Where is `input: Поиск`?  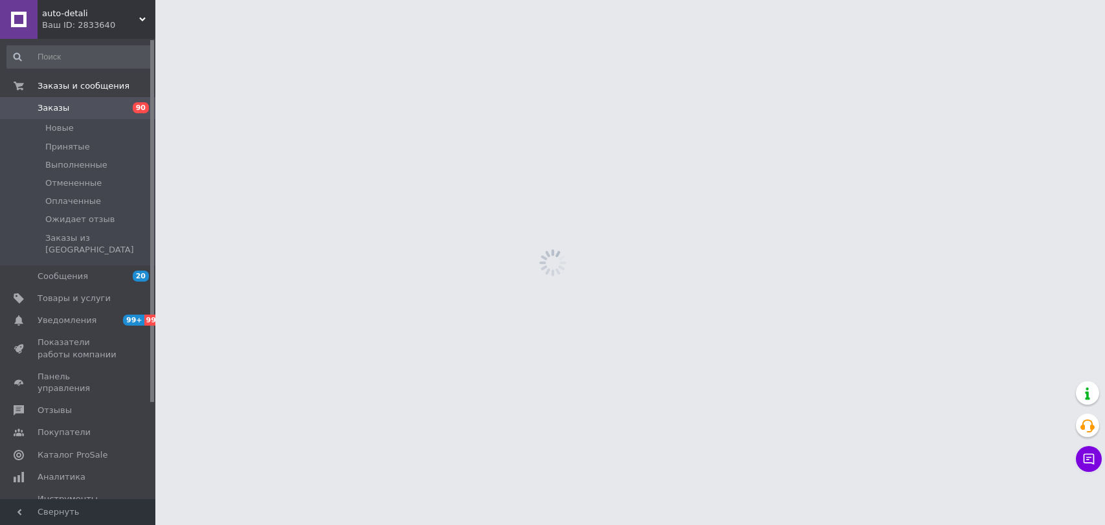
input: Поиск is located at coordinates (79, 57).